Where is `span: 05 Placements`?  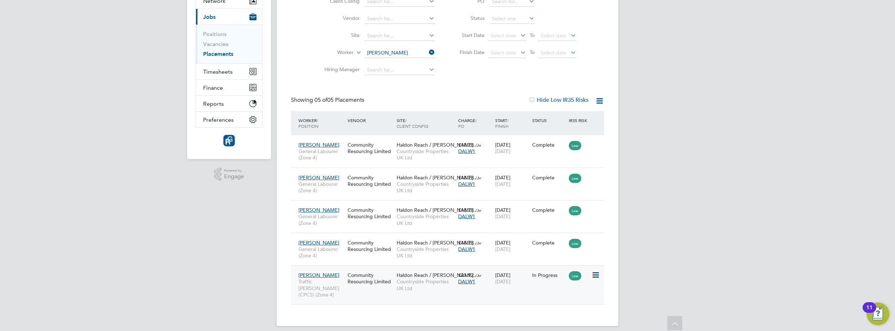 span: 05 Placements is located at coordinates (339, 100).